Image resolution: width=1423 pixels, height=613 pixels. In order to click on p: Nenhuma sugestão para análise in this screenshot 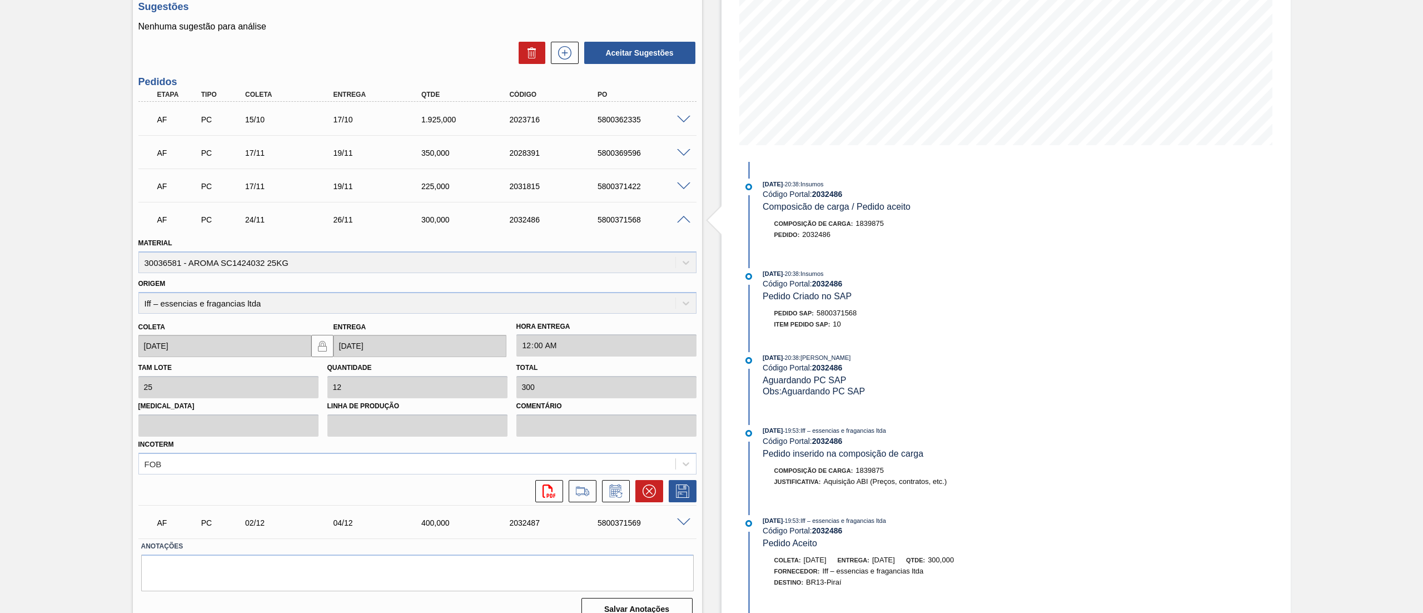, I will do `click(417, 27)`.